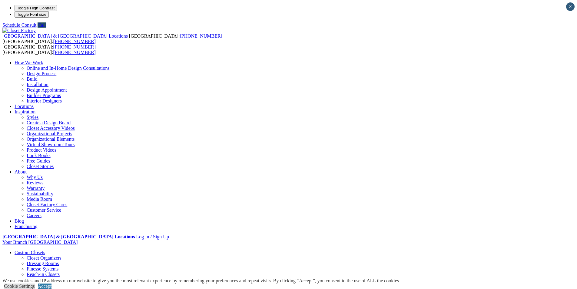 The image size is (577, 289). Describe the element at coordinates (36, 8) in the screenshot. I see `button: Toggle High Contrast` at that location.